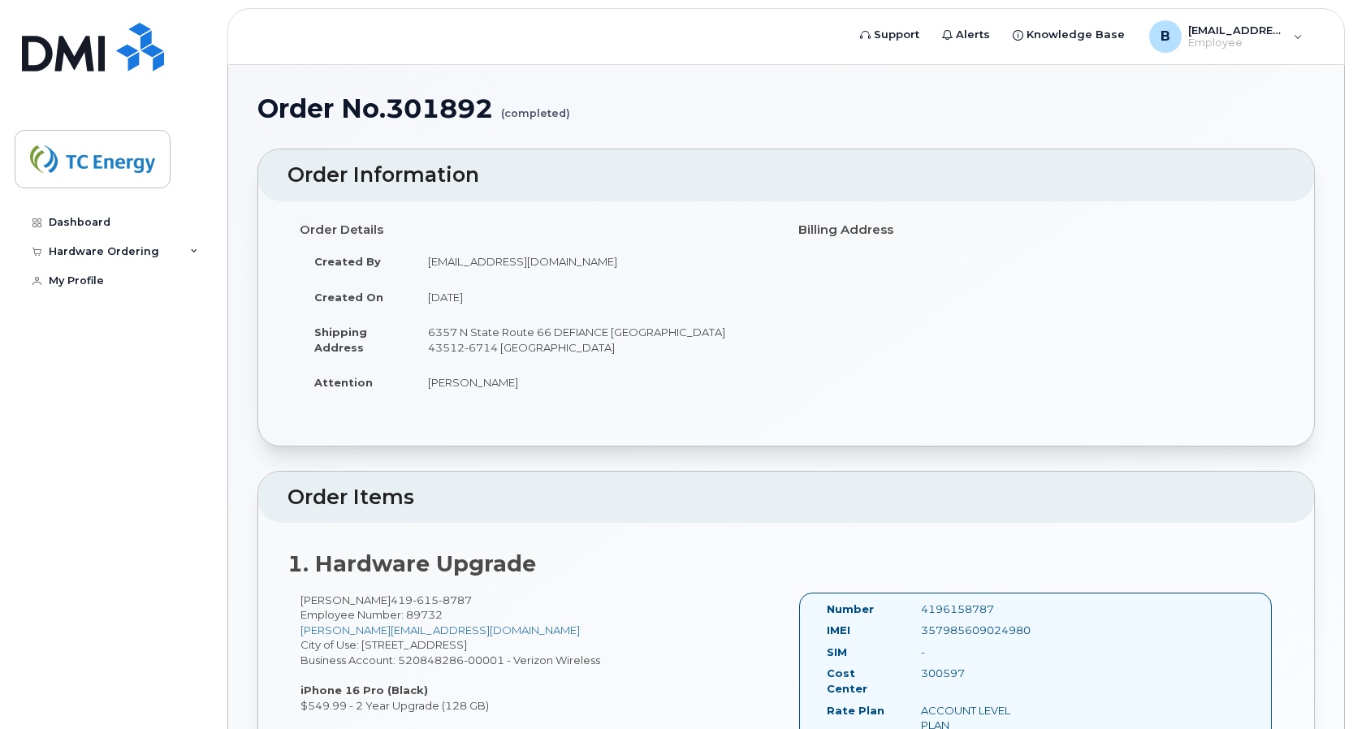  Describe the element at coordinates (340, 339) in the screenshot. I see `strong: Shipping Address` at that location.